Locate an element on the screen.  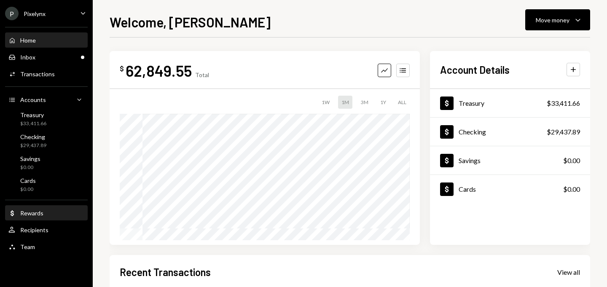
div: 1M is located at coordinates (345, 102).